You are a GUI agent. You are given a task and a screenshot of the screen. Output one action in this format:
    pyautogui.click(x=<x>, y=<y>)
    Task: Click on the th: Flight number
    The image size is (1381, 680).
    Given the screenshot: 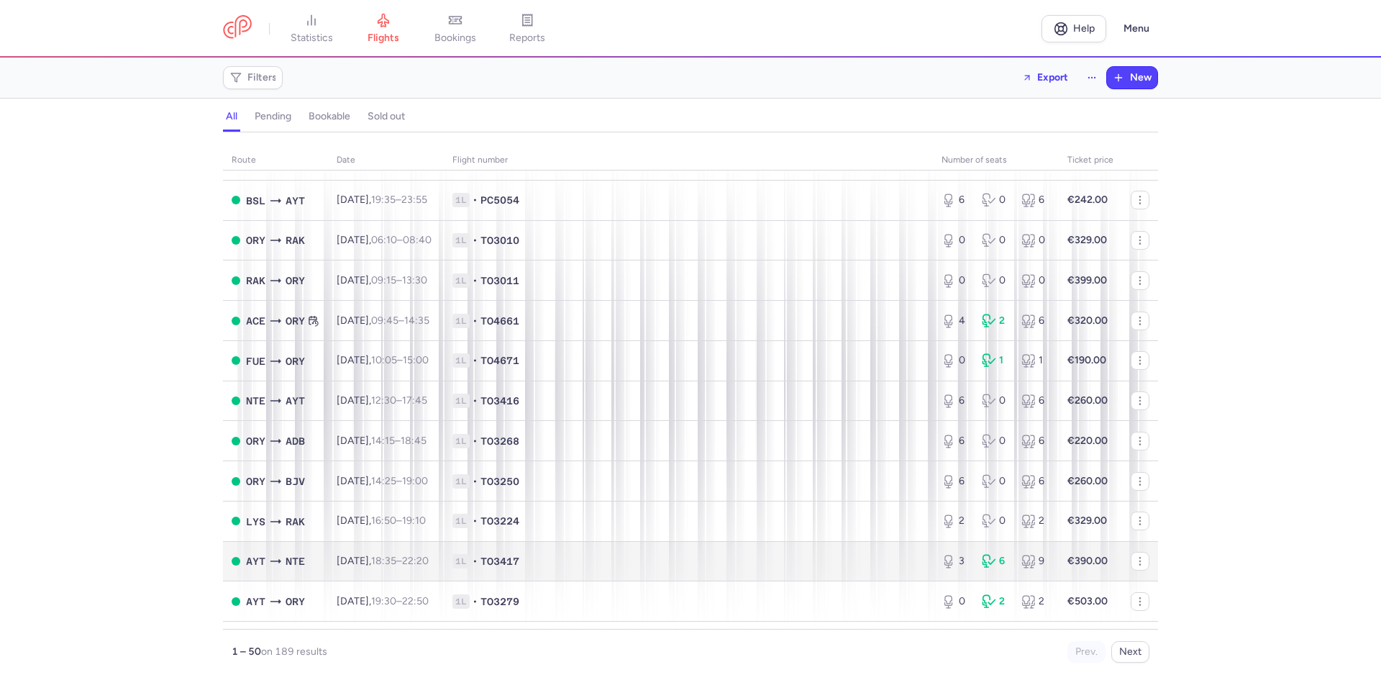 What is the action you would take?
    pyautogui.click(x=688, y=160)
    